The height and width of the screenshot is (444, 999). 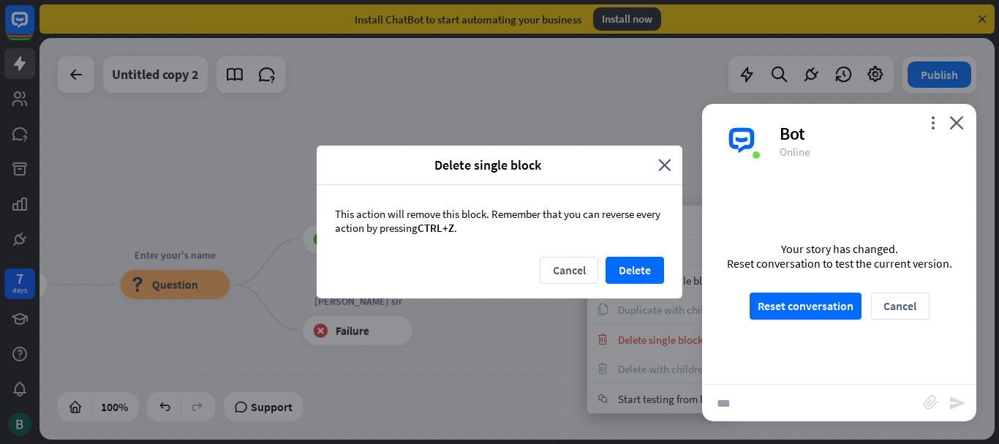 What do you see at coordinates (436, 227) in the screenshot?
I see `span: CTRL+Z` at bounding box center [436, 227].